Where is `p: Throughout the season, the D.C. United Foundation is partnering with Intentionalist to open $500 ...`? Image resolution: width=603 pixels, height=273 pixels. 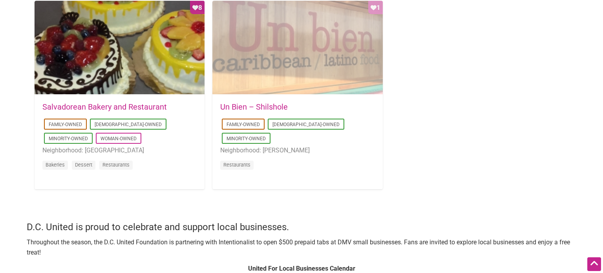 p: Throughout the season, the D.C. United Foundation is partnering with Intentionalist to open $500 ... is located at coordinates (302, 247).